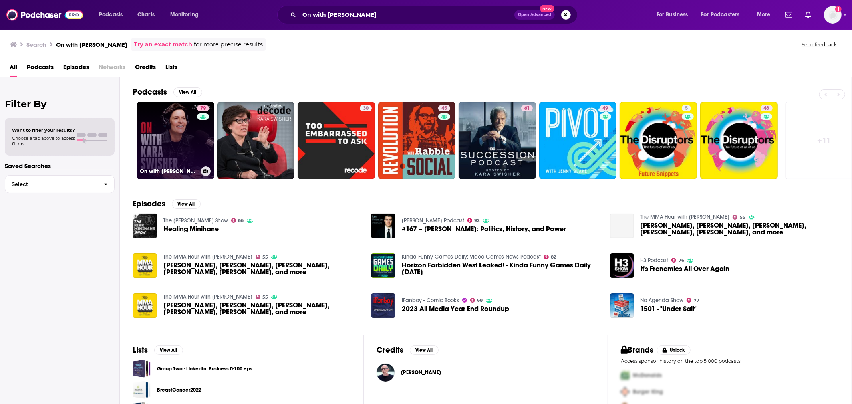 This screenshot has width=852, height=404. Describe the element at coordinates (476, 300) in the screenshot. I see `a: 68` at that location.